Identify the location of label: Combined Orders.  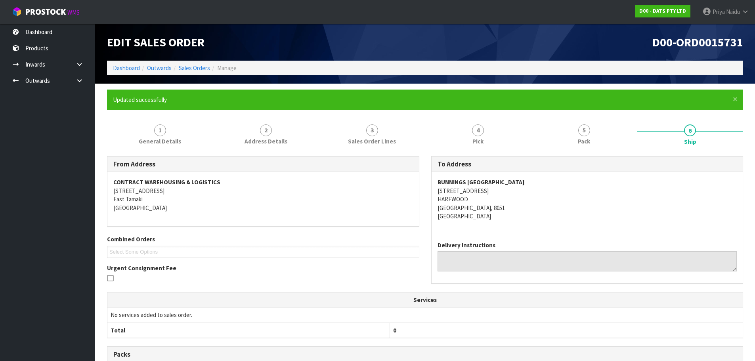
(131, 239).